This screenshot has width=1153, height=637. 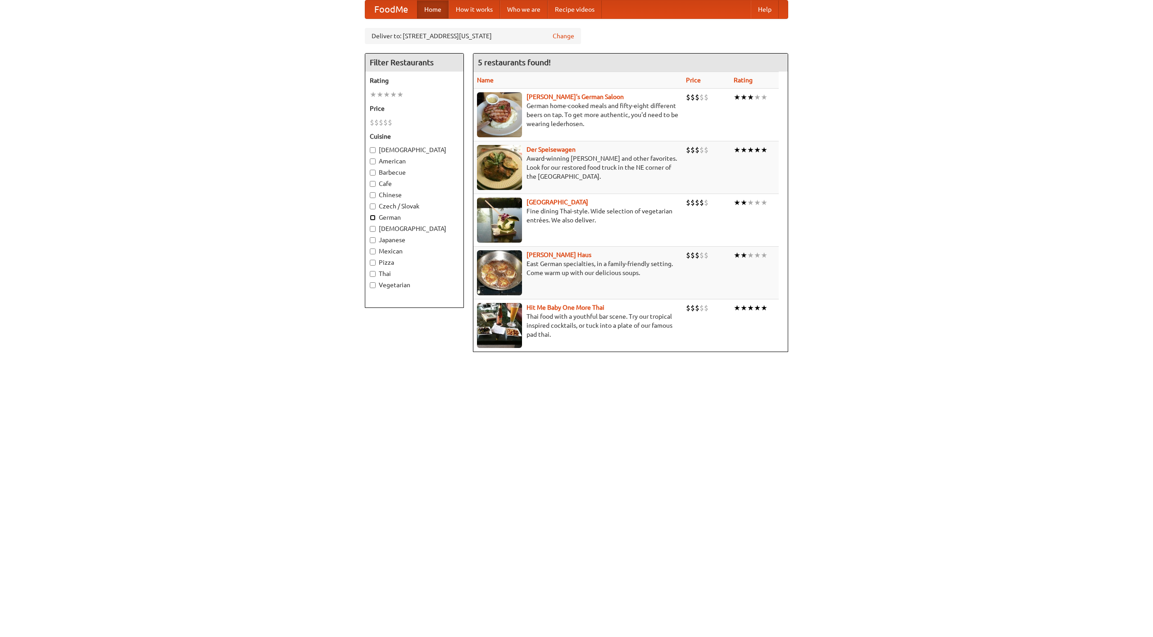 I want to click on img: kohlhaus.jpg, so click(x=500, y=273).